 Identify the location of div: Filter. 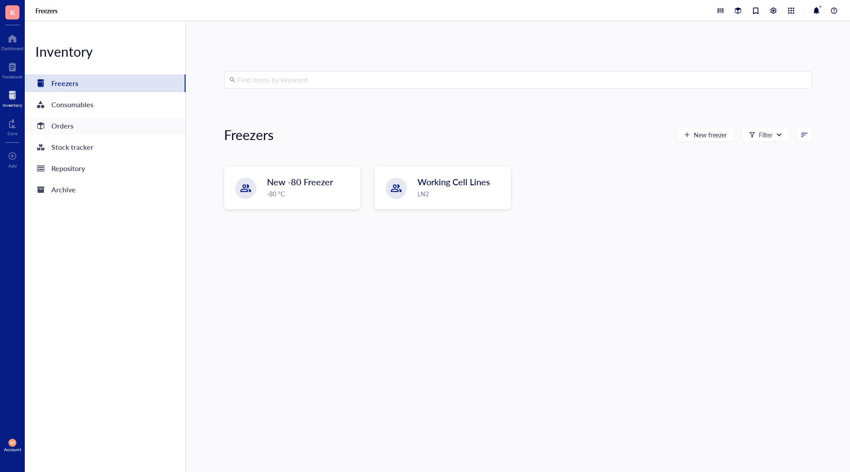
(766, 135).